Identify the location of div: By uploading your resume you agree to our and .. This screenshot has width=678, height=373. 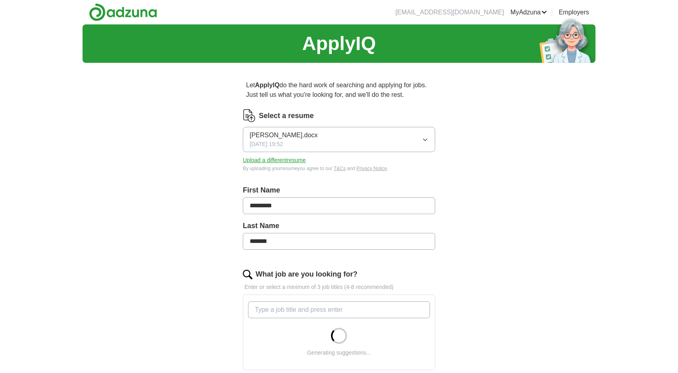
(339, 169).